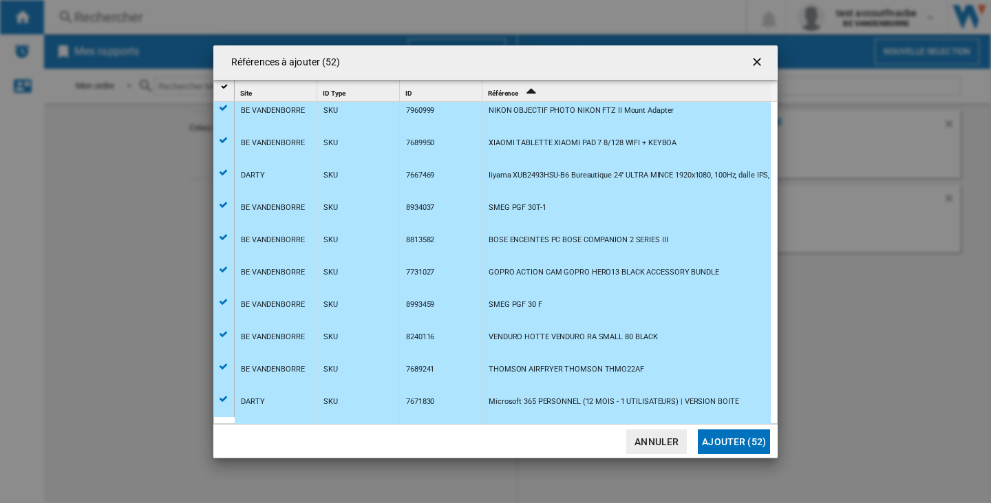 The width and height of the screenshot is (991, 503). I want to click on button: Ajouter (52), so click(733, 442).